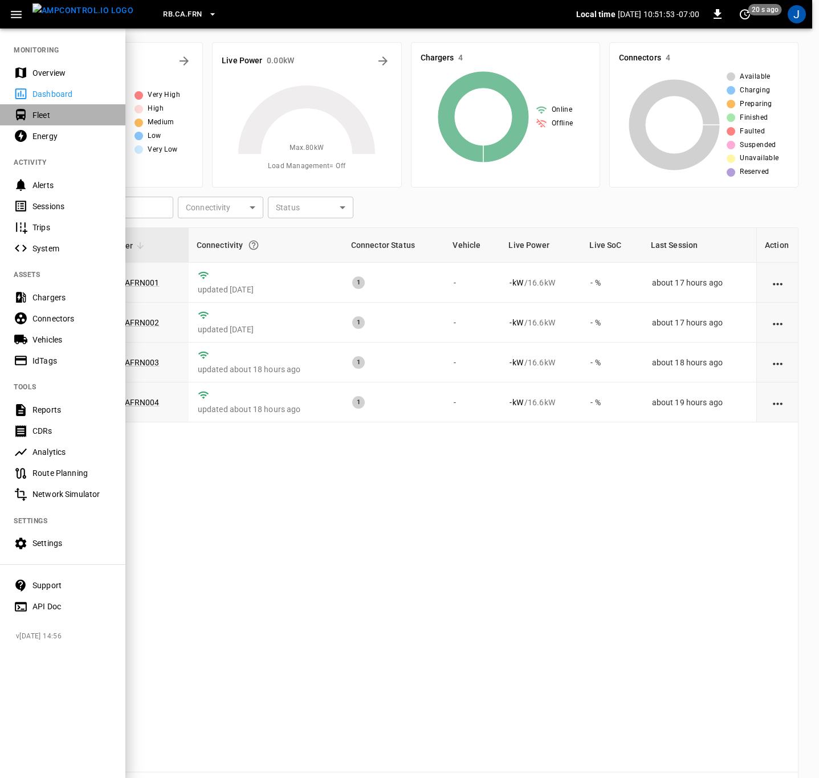  Describe the element at coordinates (72, 248) in the screenshot. I see `div: System` at that location.